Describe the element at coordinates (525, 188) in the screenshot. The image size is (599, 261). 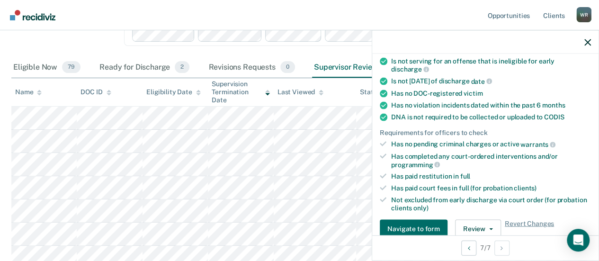
I see `span: clients)` at that location.